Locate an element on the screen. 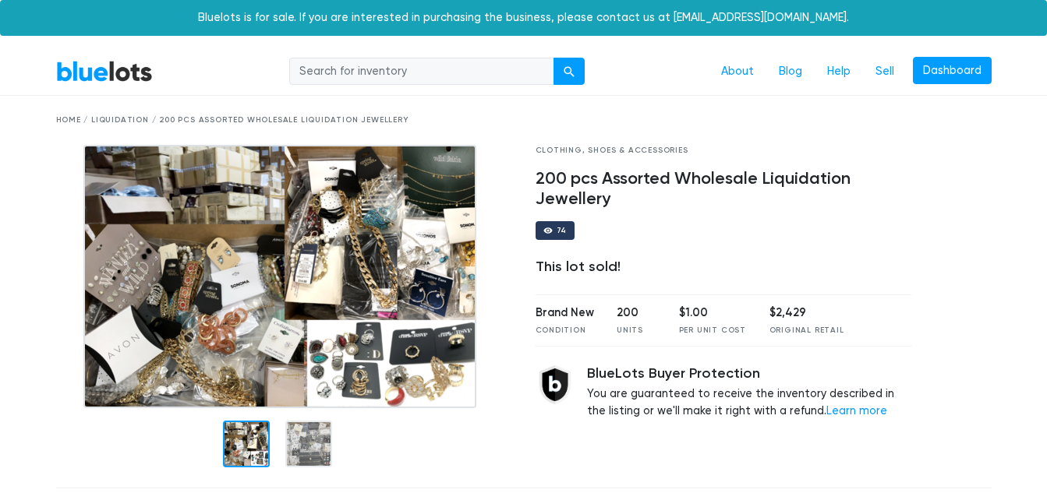 The height and width of the screenshot is (500, 1047). a: Dashboard is located at coordinates (952, 71).